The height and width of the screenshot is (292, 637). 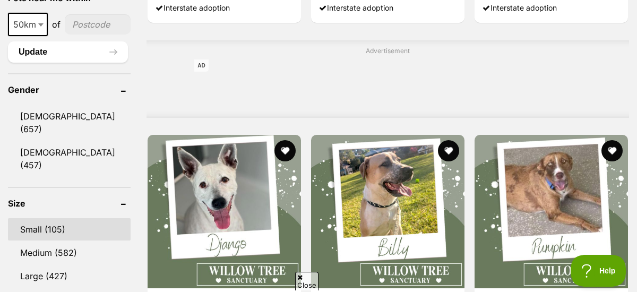 I want to click on img: Django - Australian Kelpie Dog, so click(x=224, y=211).